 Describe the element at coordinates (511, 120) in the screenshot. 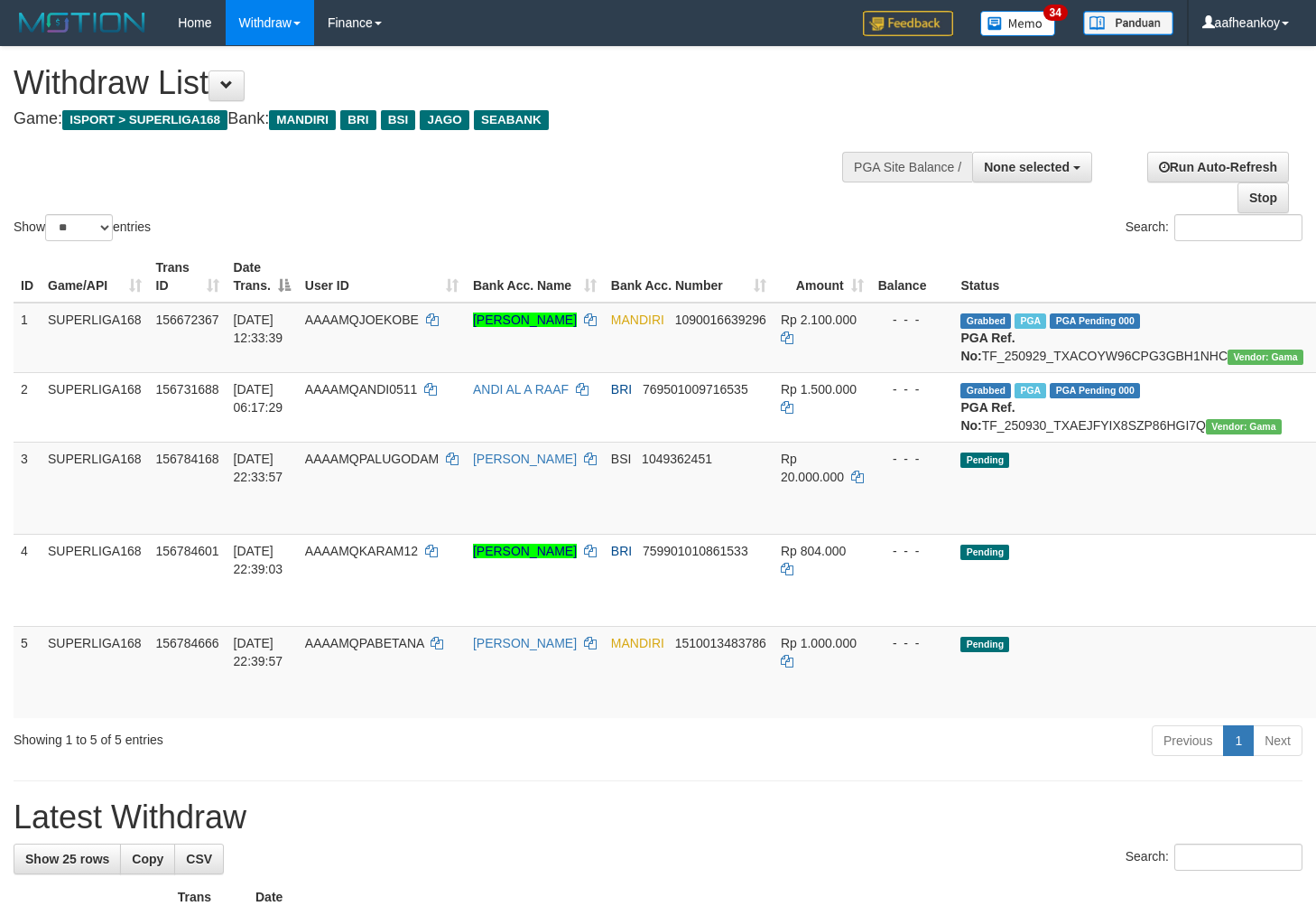

I see `span: SEABANK` at that location.